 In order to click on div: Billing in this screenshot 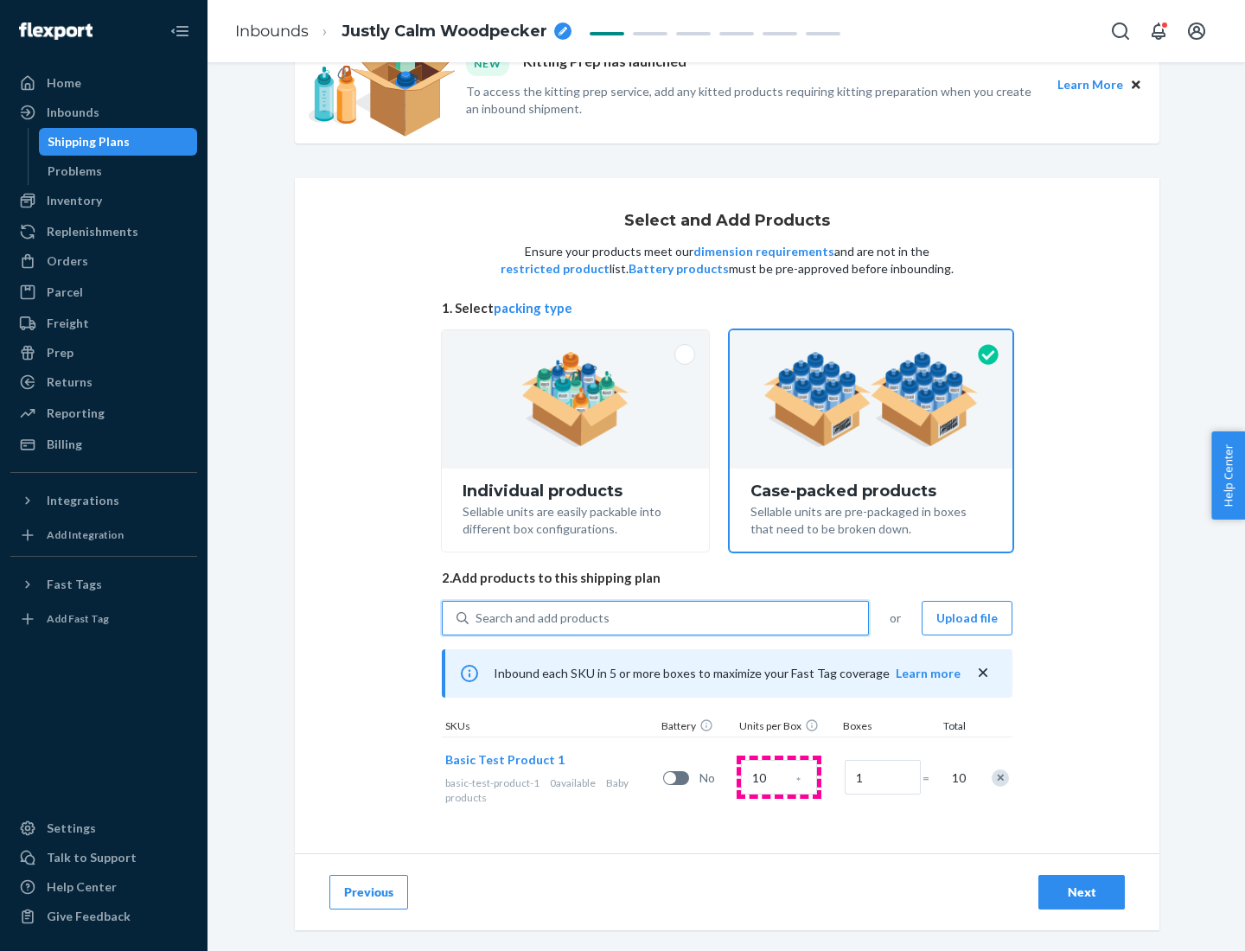, I will do `click(64, 445)`.